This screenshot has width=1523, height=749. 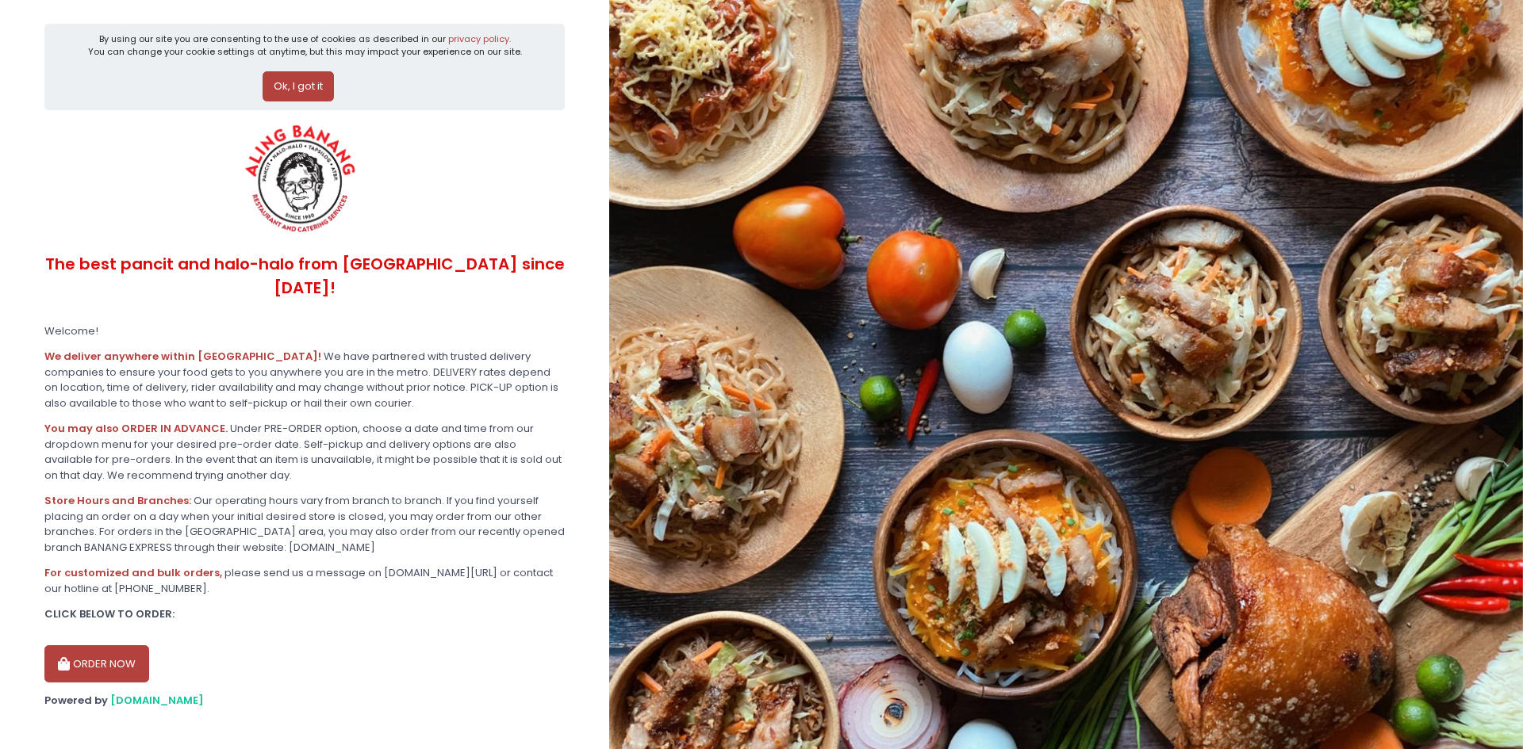 What do you see at coordinates (305, 452) in the screenshot?
I see `div: Under PRE-ORDER option, choose a date and time from our dropdown menu for your desired pre-order ...` at bounding box center [305, 452].